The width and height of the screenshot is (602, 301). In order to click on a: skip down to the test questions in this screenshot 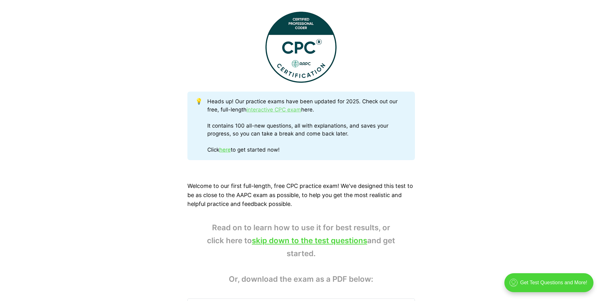, I will do `click(309, 241)`.